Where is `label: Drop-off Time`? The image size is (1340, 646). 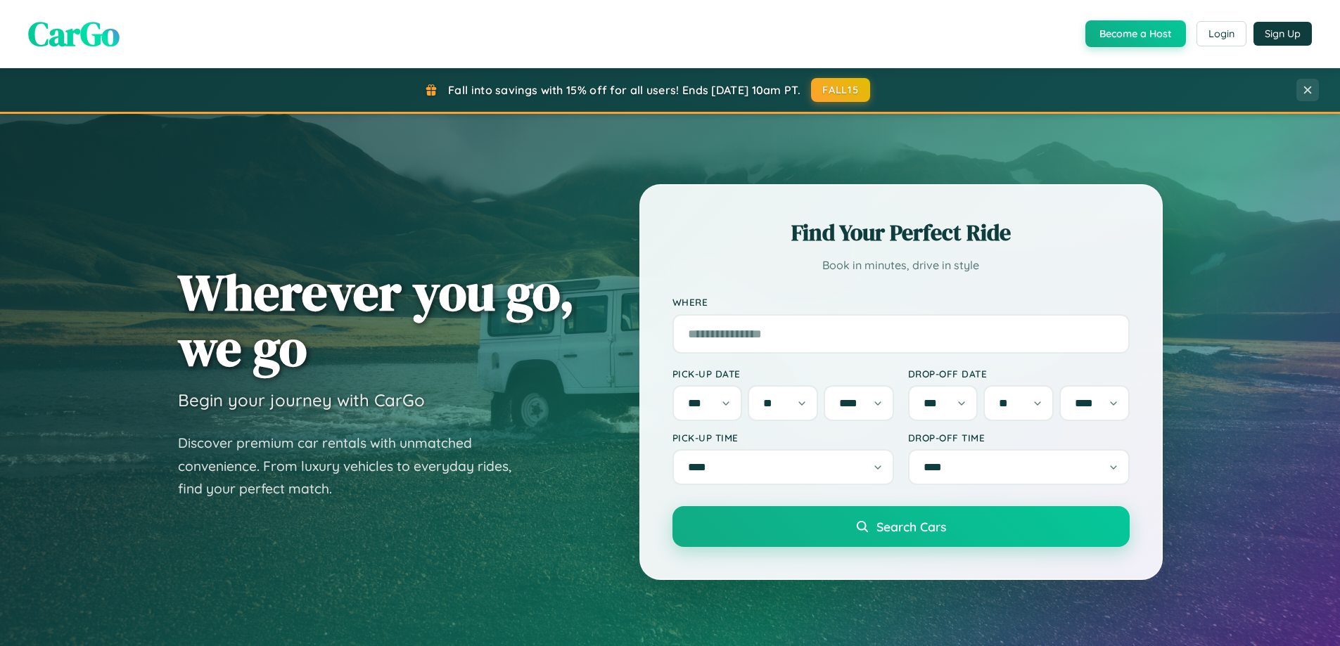
label: Drop-off Time is located at coordinates (1018, 437).